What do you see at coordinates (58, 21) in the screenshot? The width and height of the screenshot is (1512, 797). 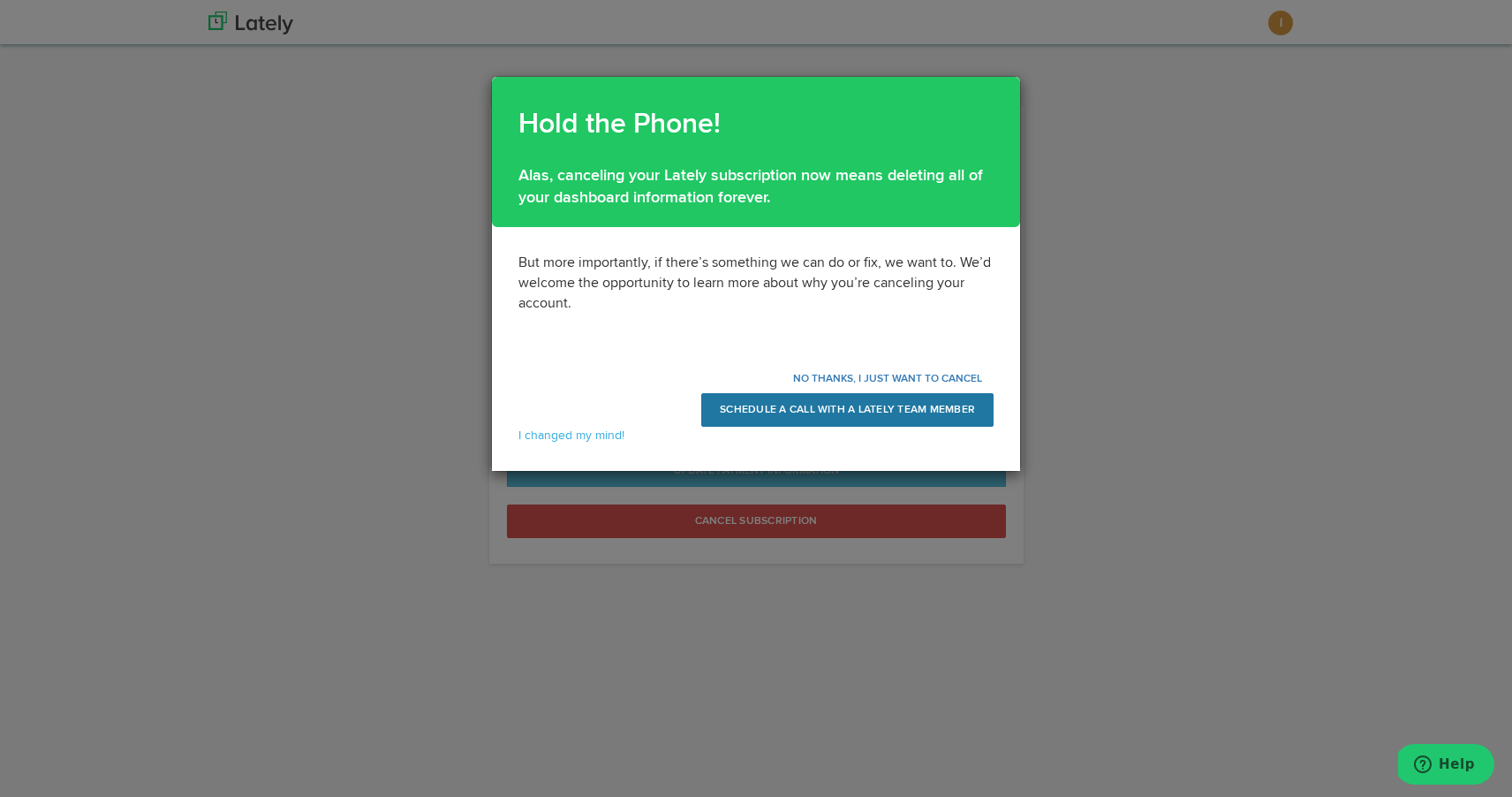 I see `span: Help` at bounding box center [58, 21].